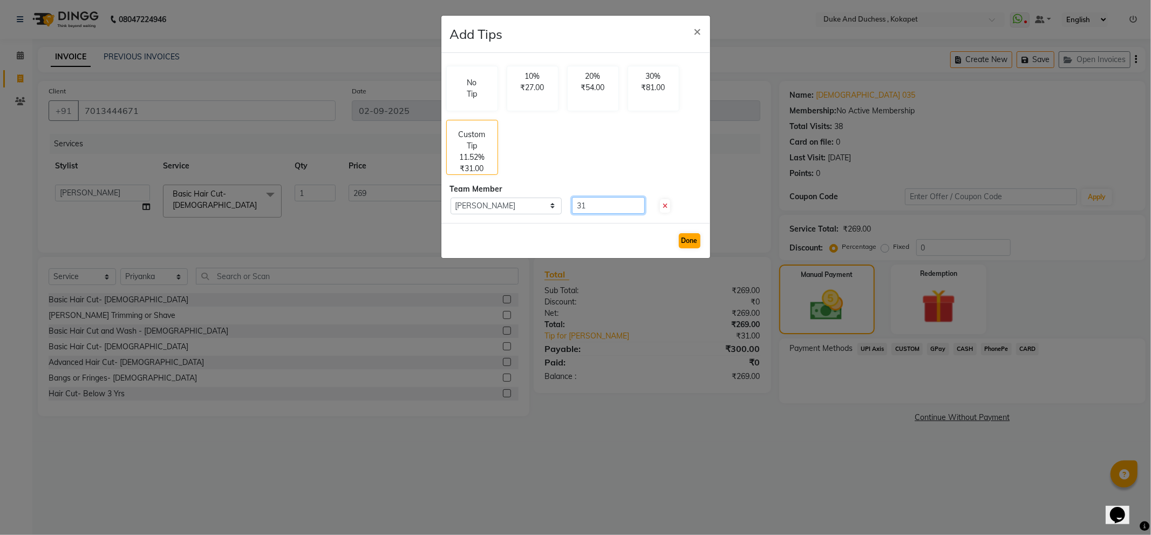  I want to click on button: Close, so click(698, 31).